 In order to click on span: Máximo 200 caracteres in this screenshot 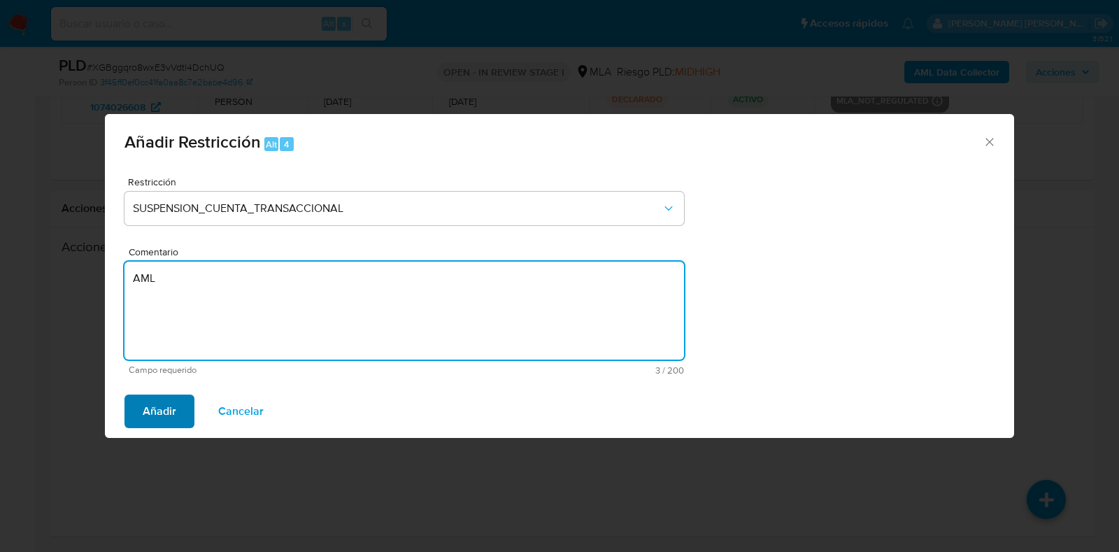, I will do `click(545, 370)`.